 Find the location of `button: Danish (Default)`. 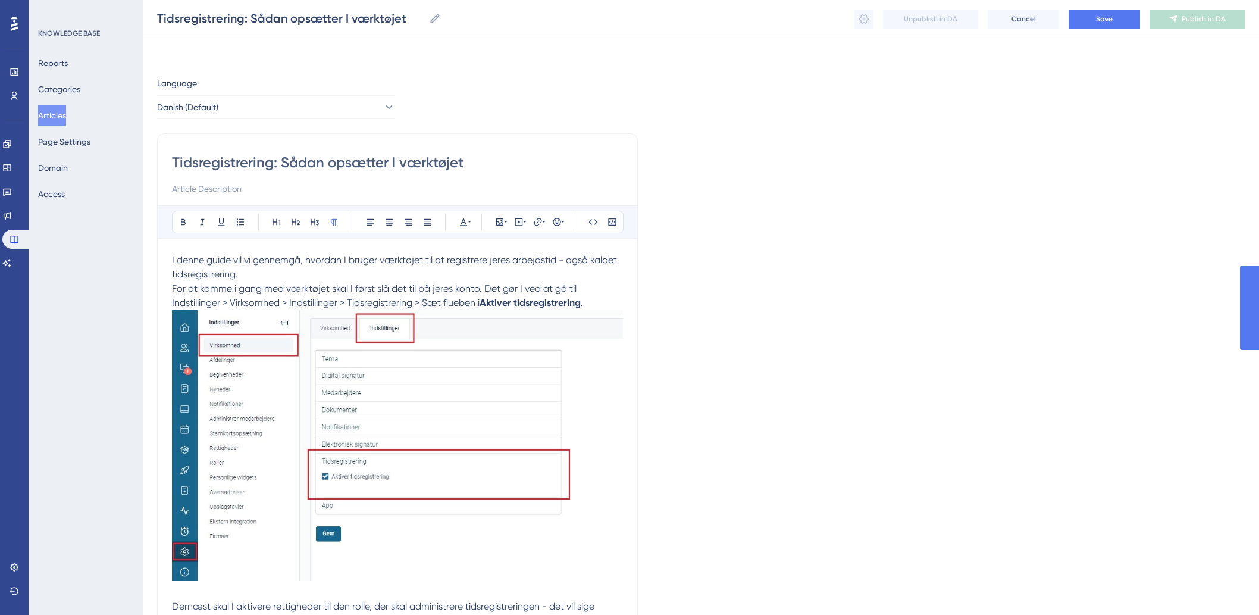

button: Danish (Default) is located at coordinates (276, 107).